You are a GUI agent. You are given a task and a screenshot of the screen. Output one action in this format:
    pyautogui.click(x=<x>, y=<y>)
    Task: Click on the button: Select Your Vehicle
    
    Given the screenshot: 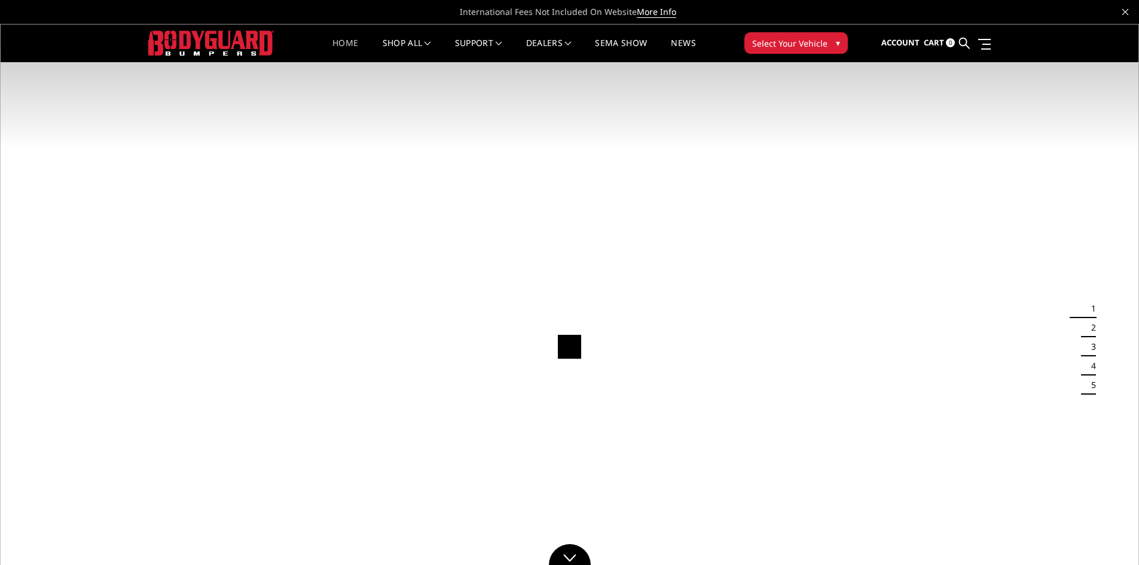 What is the action you would take?
    pyautogui.click(x=796, y=43)
    